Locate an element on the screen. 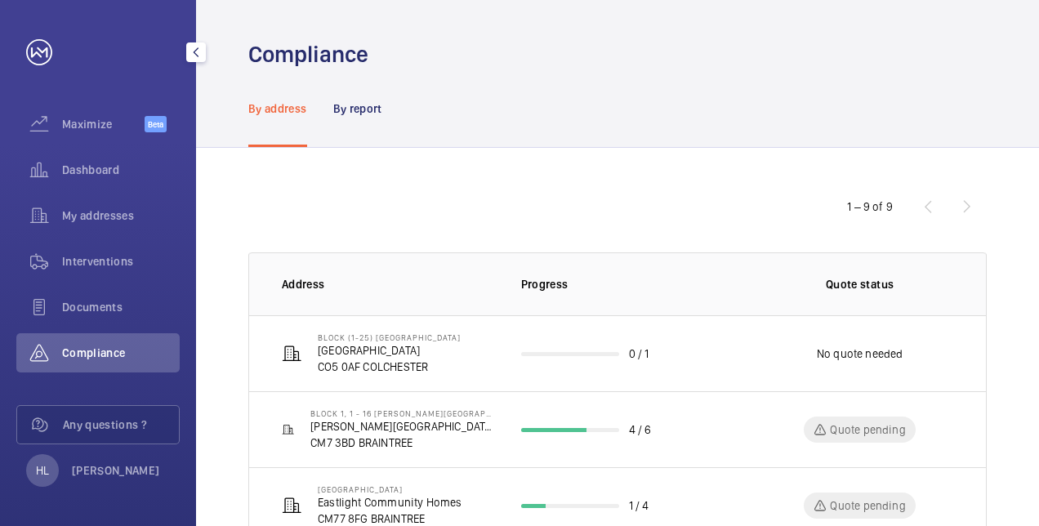 This screenshot has width=1039, height=526. p: No quote needed is located at coordinates (860, 354).